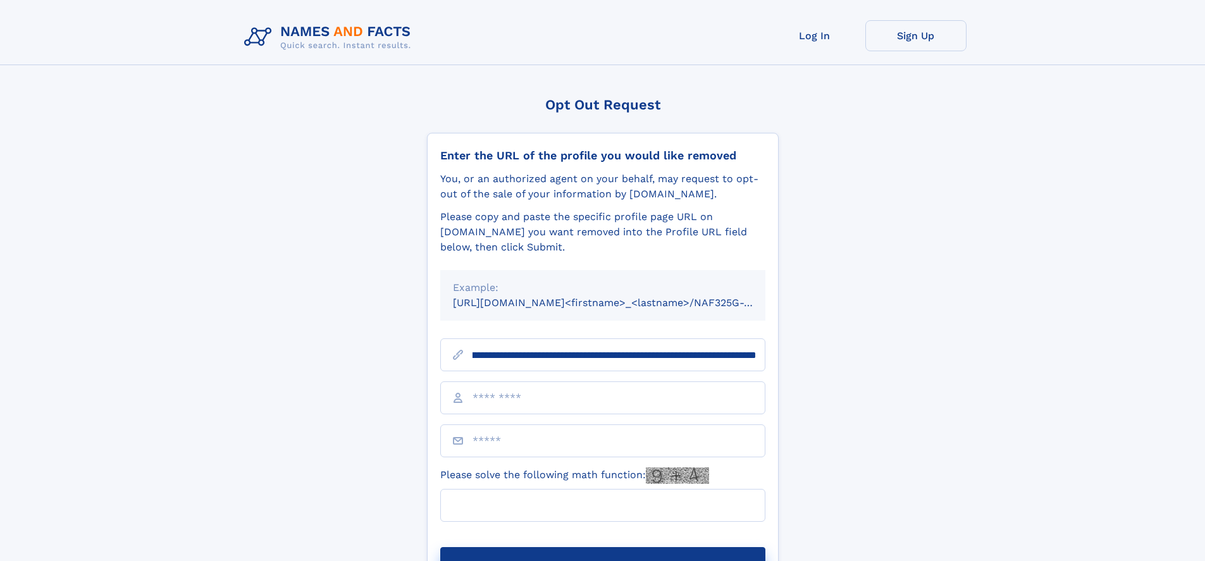 The height and width of the screenshot is (561, 1205). I want to click on div: Enter the URL of the profile you would like removed, so click(603, 156).